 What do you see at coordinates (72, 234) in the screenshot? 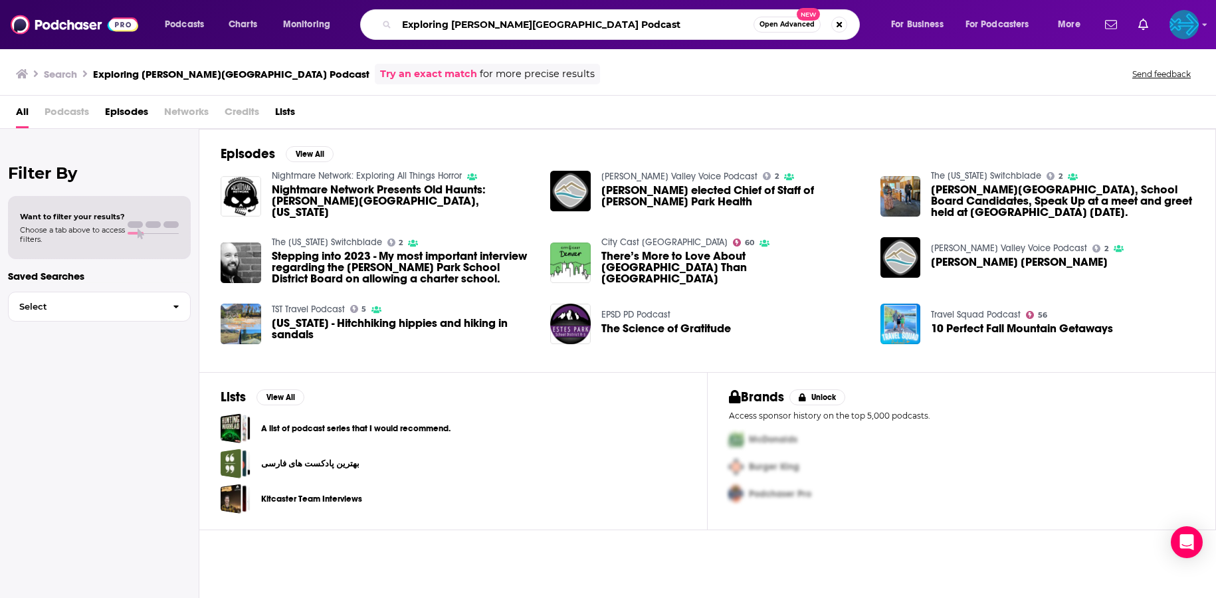
I see `span: Choose a tab above to access filters.` at bounding box center [72, 234].